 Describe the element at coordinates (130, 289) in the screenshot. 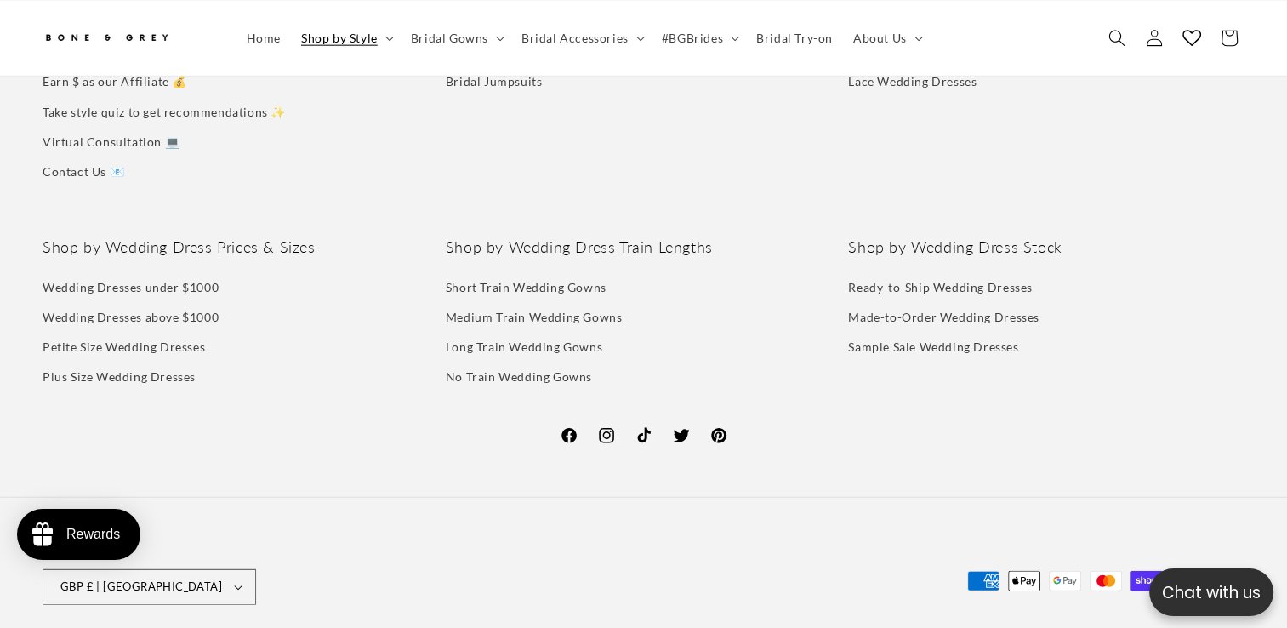

I see `a: Wedding Dresses under $1000` at that location.